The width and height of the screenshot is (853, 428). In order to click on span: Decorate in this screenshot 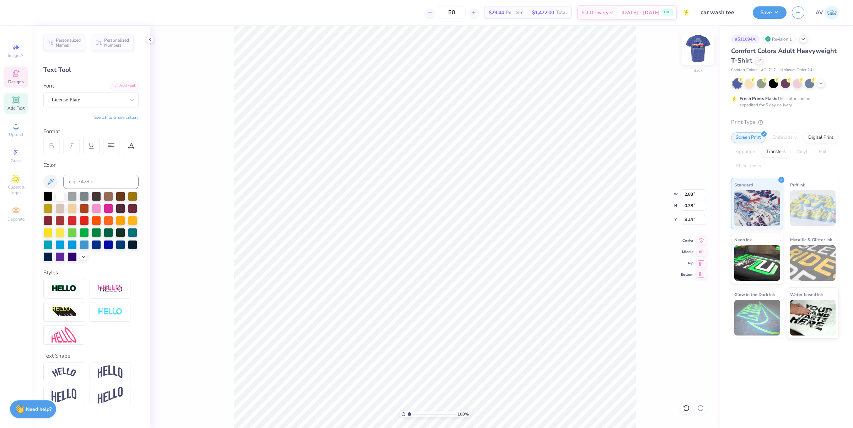, I will do `click(16, 219)`.